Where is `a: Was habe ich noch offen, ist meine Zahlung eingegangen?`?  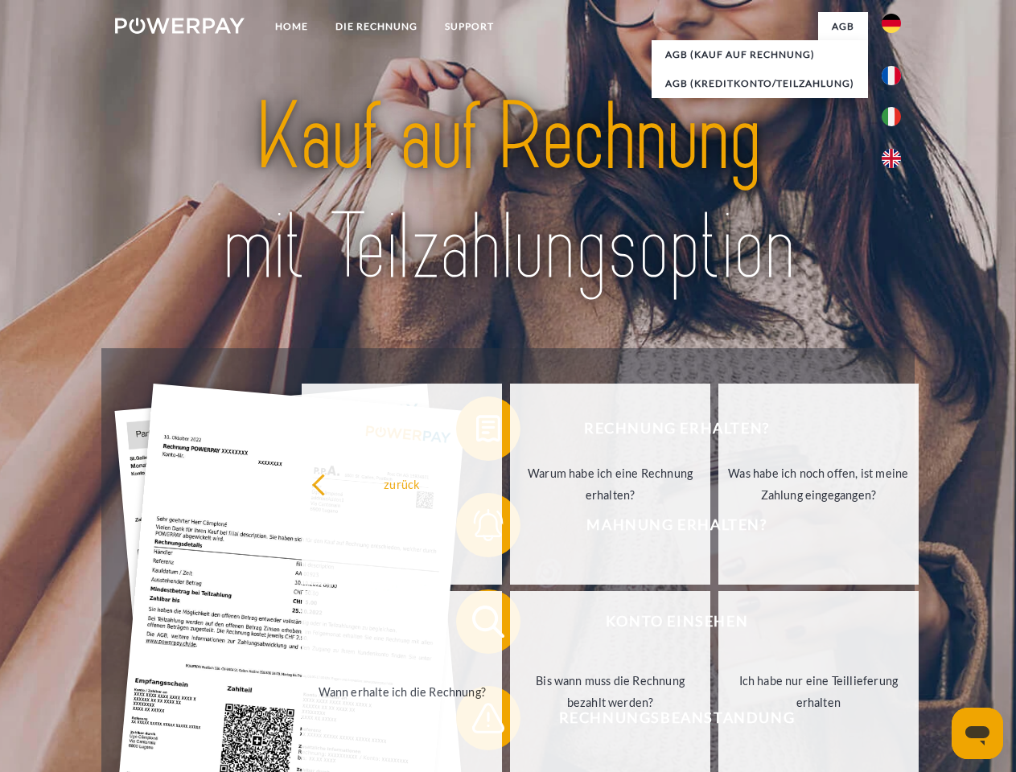 a: Was habe ich noch offen, ist meine Zahlung eingegangen? is located at coordinates (818, 484).